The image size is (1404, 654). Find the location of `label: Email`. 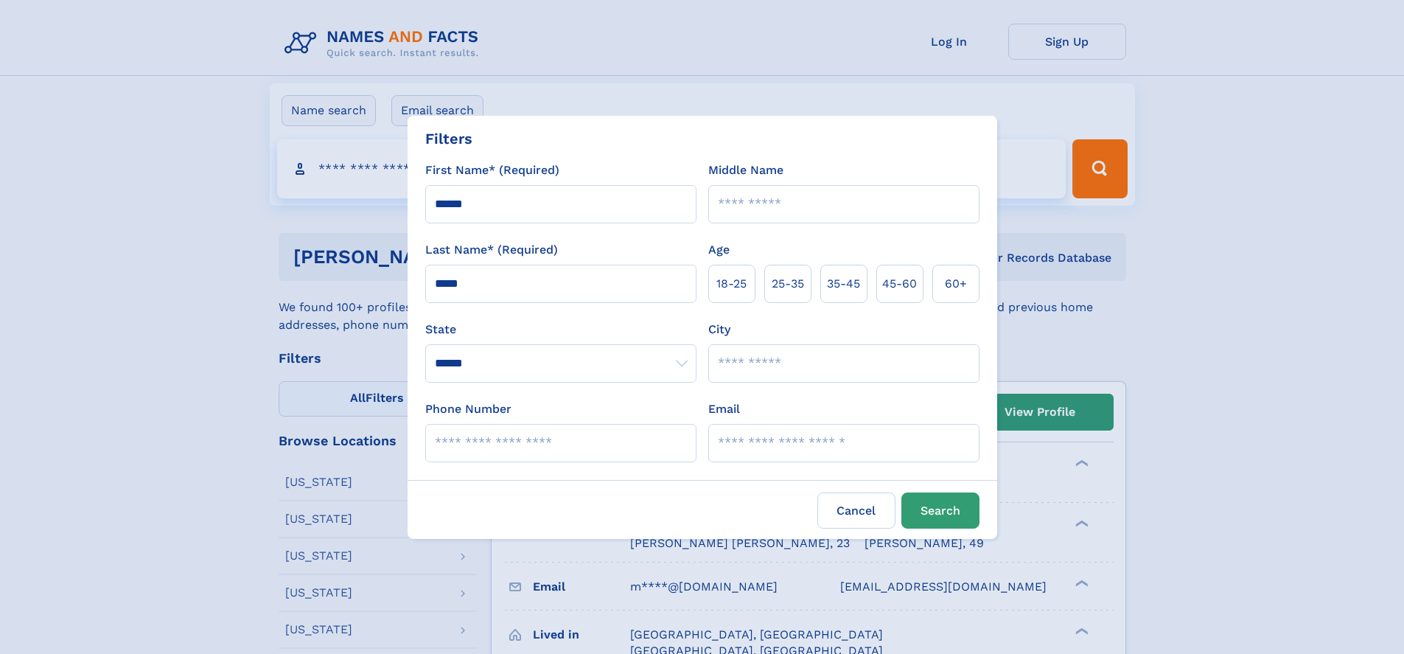

label: Email is located at coordinates (724, 409).